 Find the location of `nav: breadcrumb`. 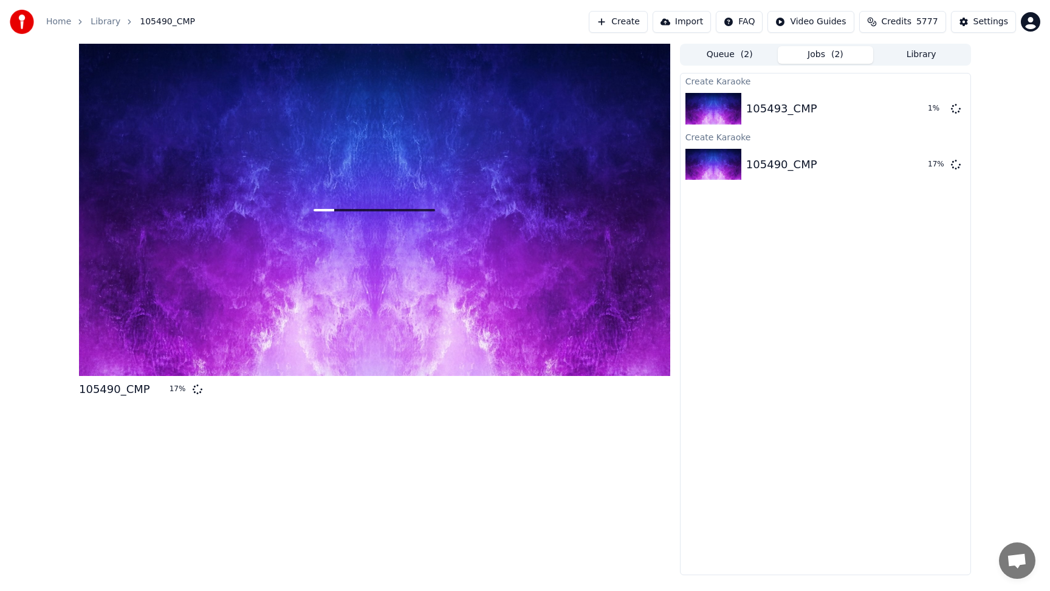

nav: breadcrumb is located at coordinates (120, 22).